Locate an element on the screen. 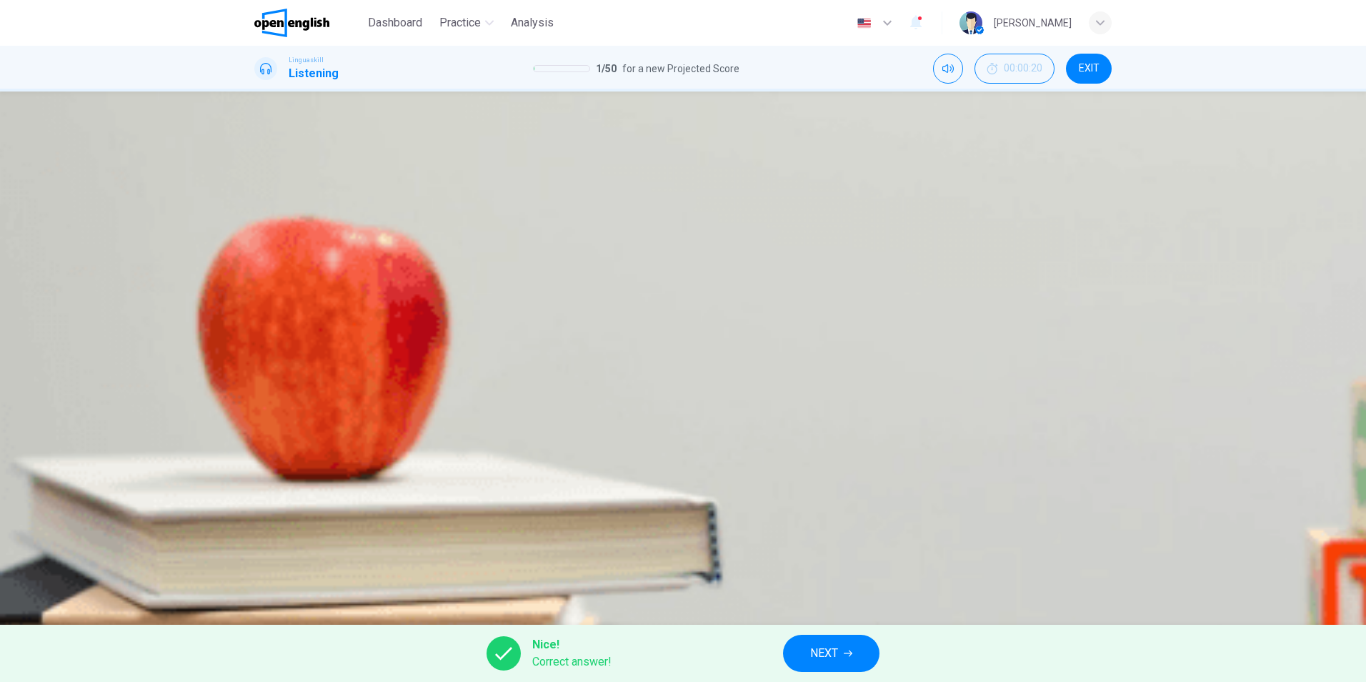 This screenshot has height=682, width=1366. span: Nice! is located at coordinates (572, 644).